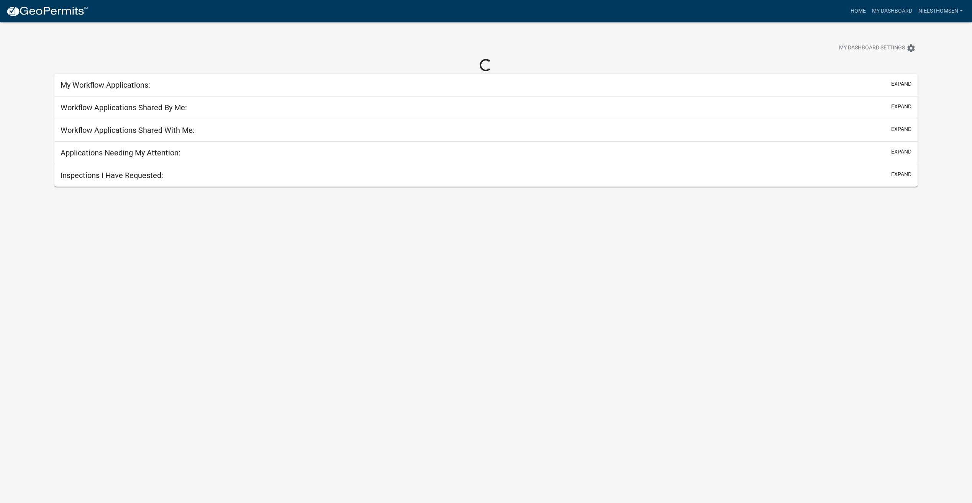 The image size is (972, 503). Describe the element at coordinates (112, 175) in the screenshot. I see `h5: Inspections I Have Requested:` at that location.